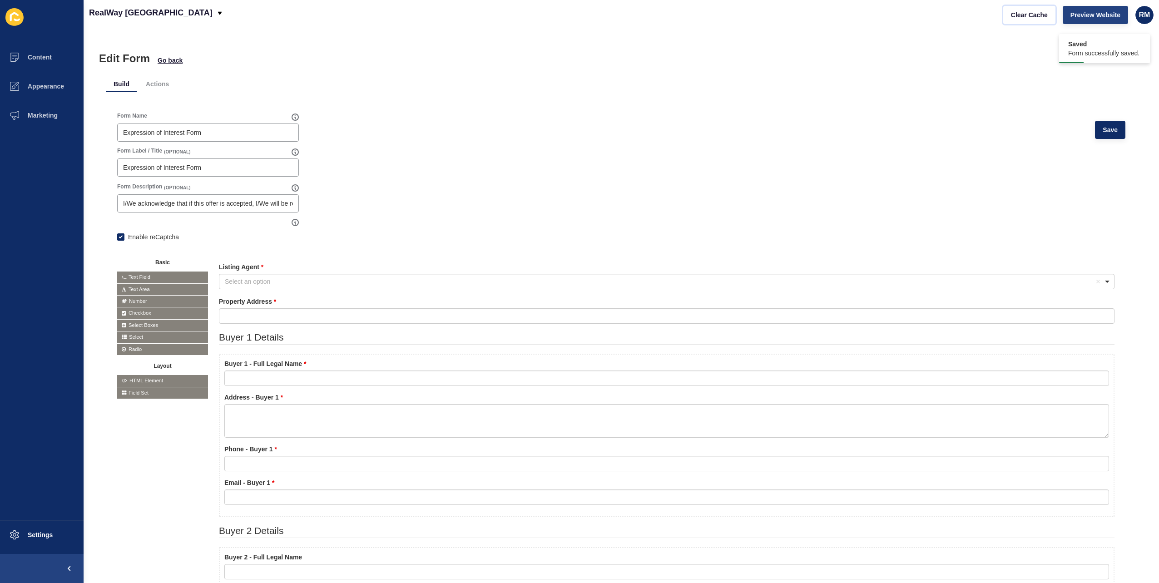 This screenshot has width=1159, height=583. I want to click on label: Form Label / Title, so click(139, 151).